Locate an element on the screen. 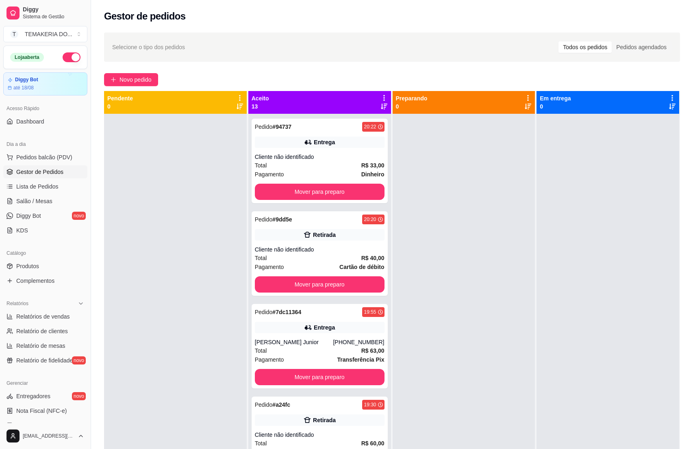  span: Pedidos balcão (PDV) is located at coordinates (44, 157).